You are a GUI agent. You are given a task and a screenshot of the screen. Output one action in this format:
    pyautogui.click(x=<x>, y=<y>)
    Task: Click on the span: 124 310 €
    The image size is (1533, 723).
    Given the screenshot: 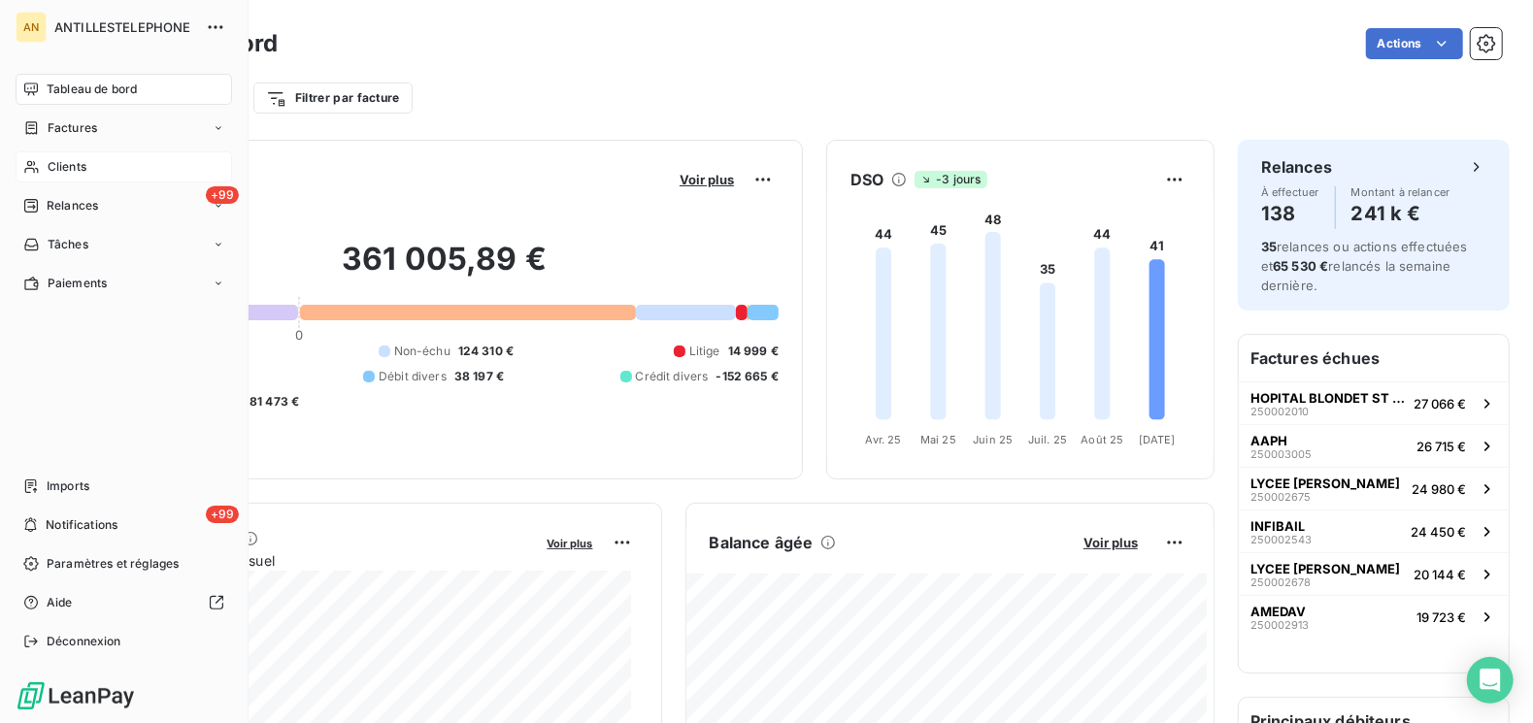 What is the action you would take?
    pyautogui.click(x=485, y=351)
    